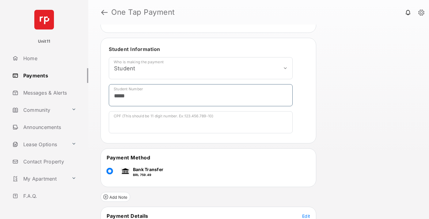  I want to click on span: Student Information, so click(135, 49).